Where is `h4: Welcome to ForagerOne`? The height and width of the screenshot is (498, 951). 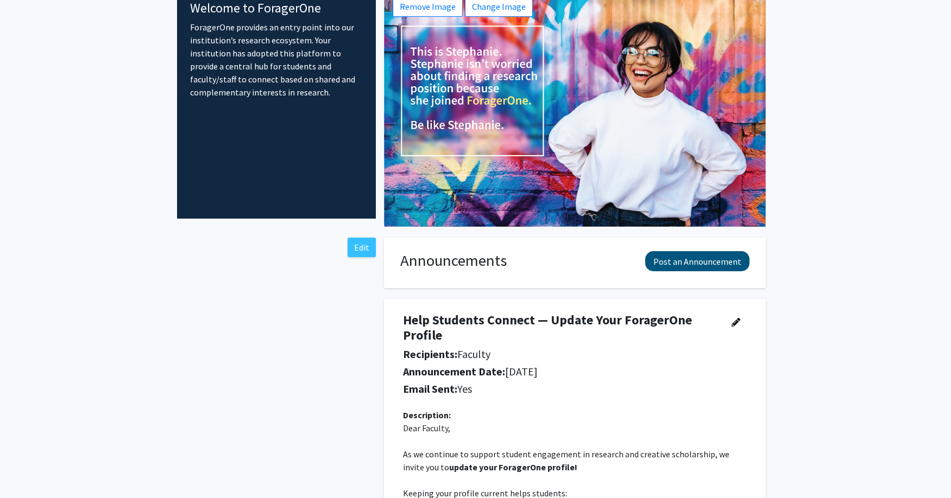
h4: Welcome to ForagerOne is located at coordinates (276, 8).